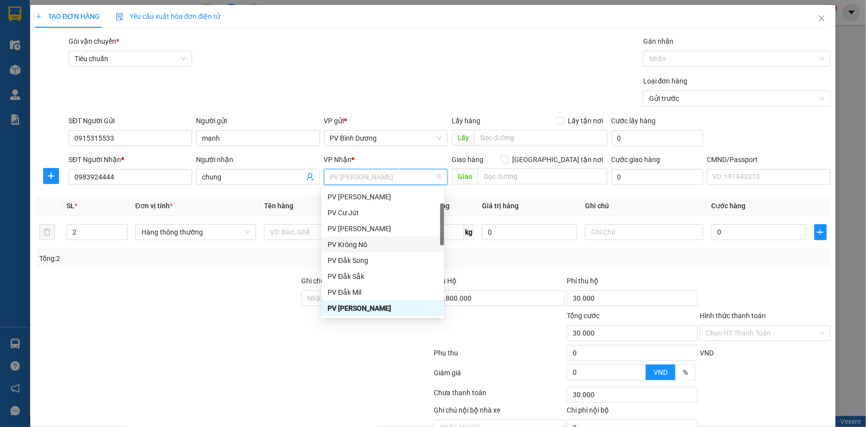  I want to click on span: Đơn vị tính, so click(154, 206).